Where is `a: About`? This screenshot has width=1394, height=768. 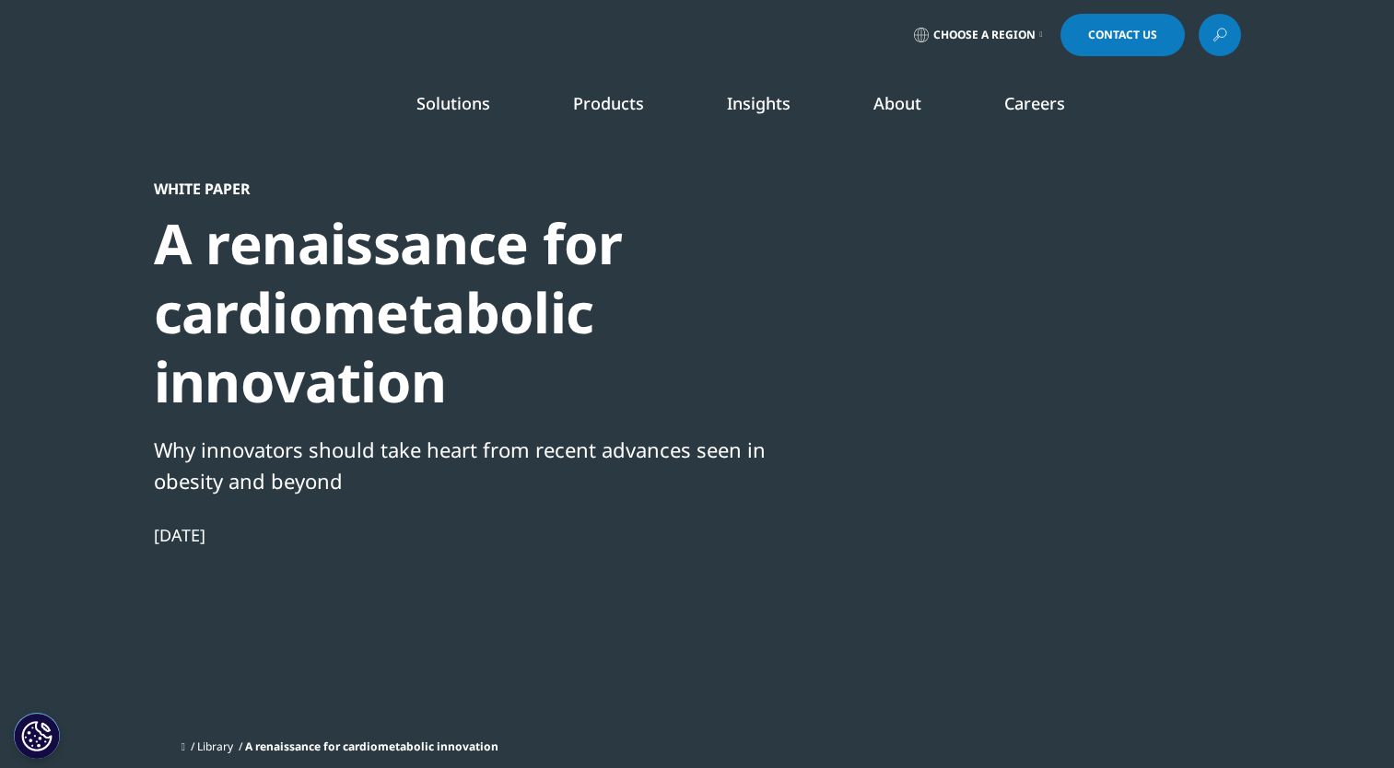
a: About is located at coordinates (897, 103).